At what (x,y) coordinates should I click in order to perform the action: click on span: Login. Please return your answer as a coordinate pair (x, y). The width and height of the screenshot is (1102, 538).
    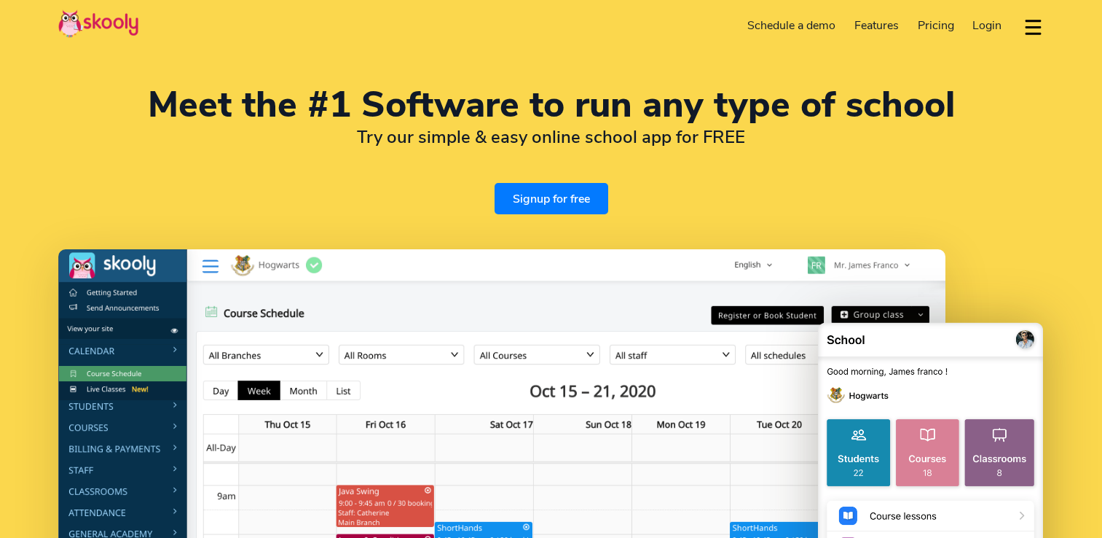
    Looking at the image, I should click on (987, 25).